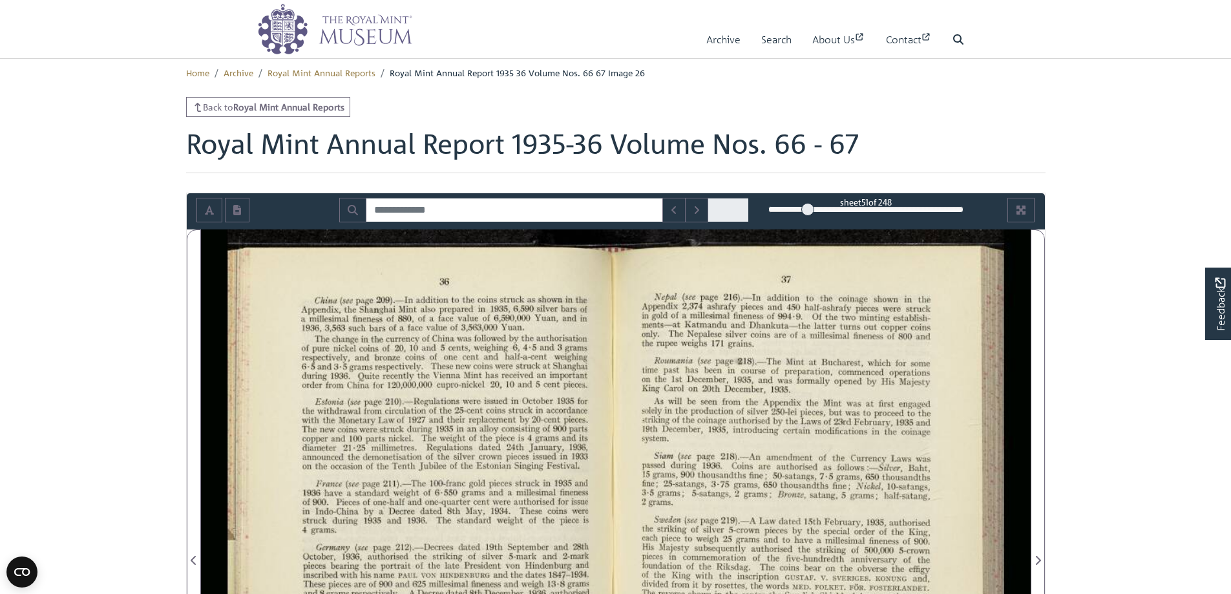 The image size is (1231, 594). I want to click on a: Back toRoyal Mint Annual Reports, so click(268, 107).